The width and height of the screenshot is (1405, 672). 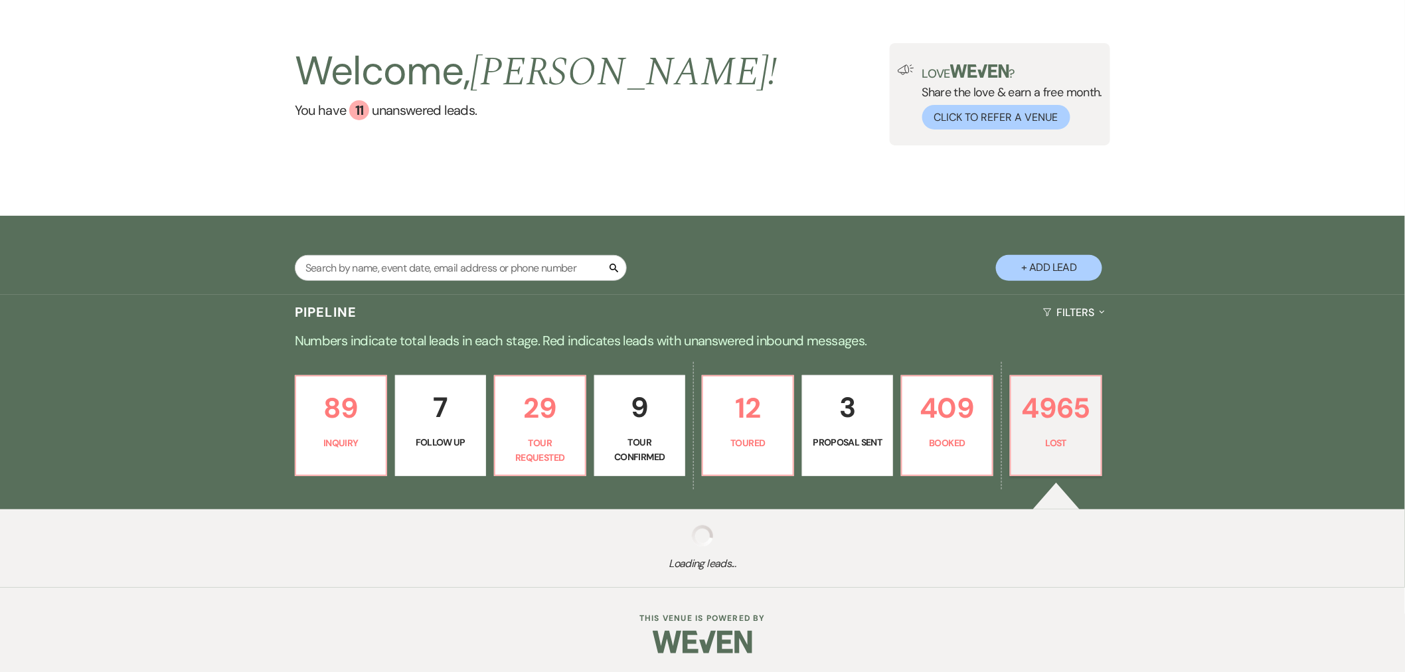 I want to click on h2: Welcome,, so click(x=536, y=72).